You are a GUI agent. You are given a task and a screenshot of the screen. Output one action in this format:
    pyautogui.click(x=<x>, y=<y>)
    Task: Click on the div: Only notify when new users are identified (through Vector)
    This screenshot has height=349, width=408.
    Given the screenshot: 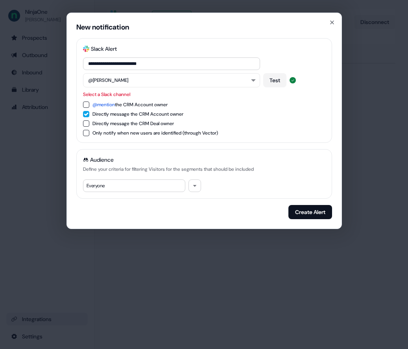 What is the action you would take?
    pyautogui.click(x=155, y=133)
    